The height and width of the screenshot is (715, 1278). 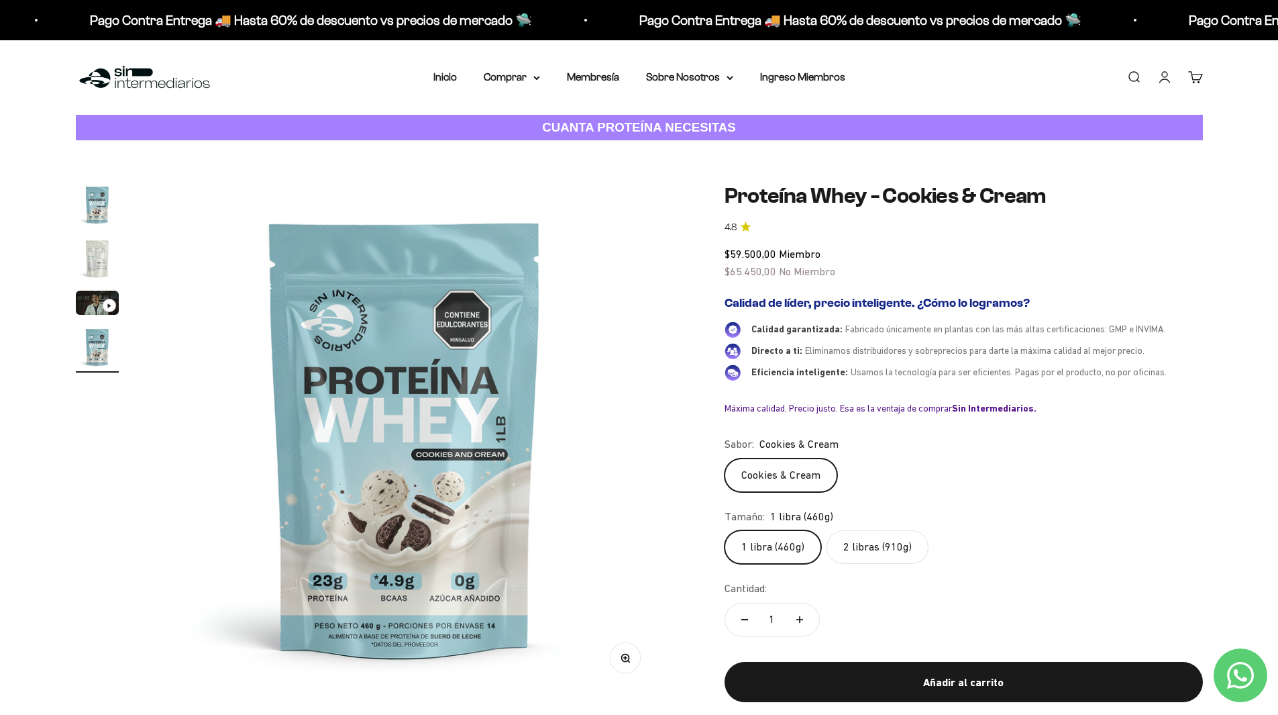 I want to click on span: Directo a ti:, so click(x=777, y=350).